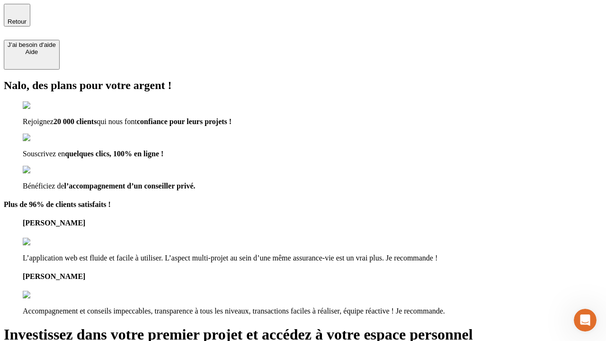 Image resolution: width=606 pixels, height=341 pixels. What do you see at coordinates (75, 121) in the screenshot?
I see `span: 20 000 clients` at bounding box center [75, 121].